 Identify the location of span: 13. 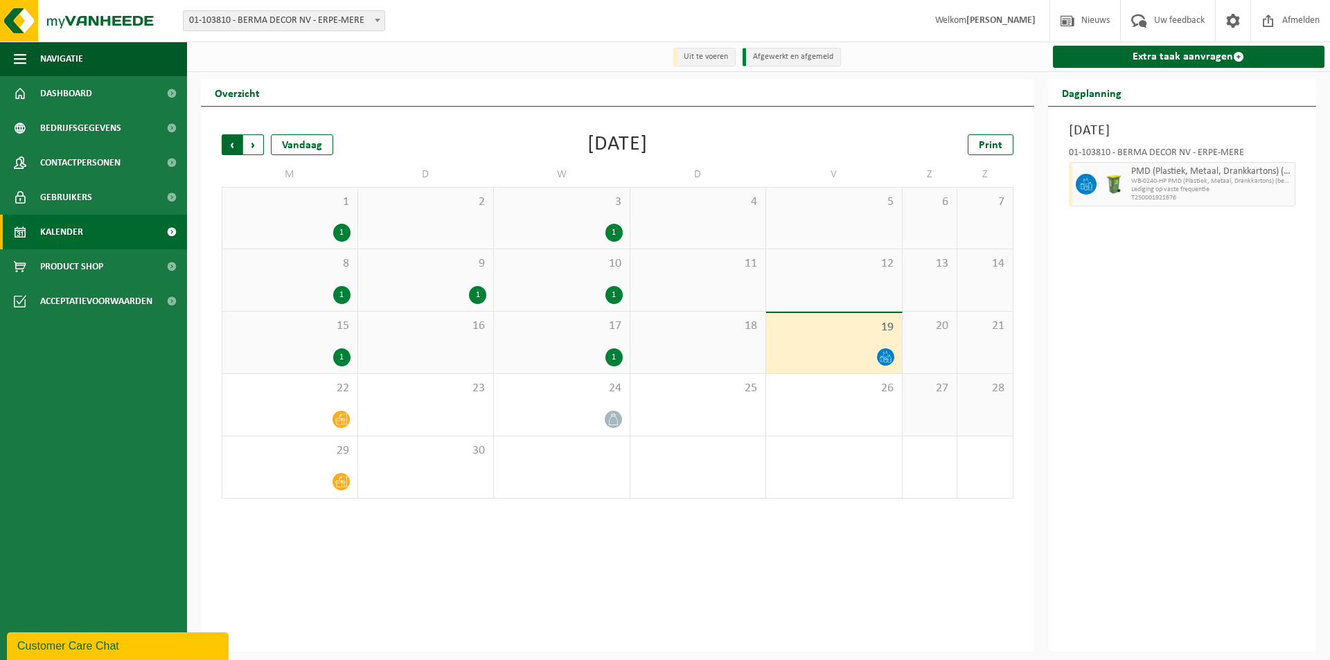
(930, 264).